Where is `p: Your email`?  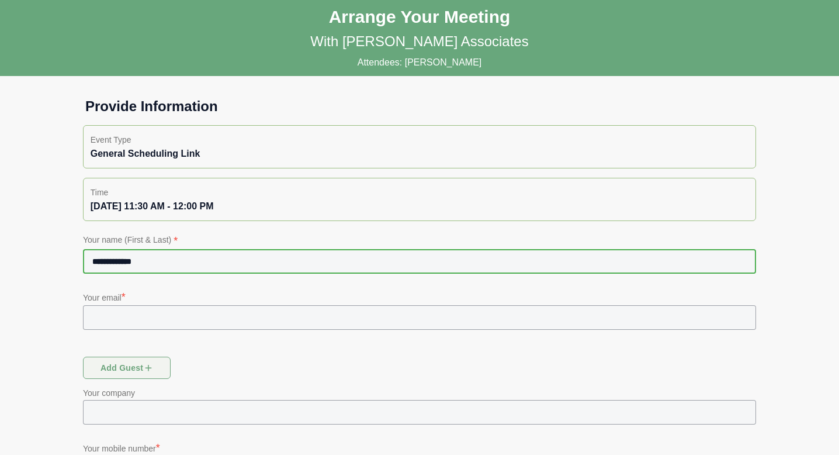
p: Your email is located at coordinates (419, 297).